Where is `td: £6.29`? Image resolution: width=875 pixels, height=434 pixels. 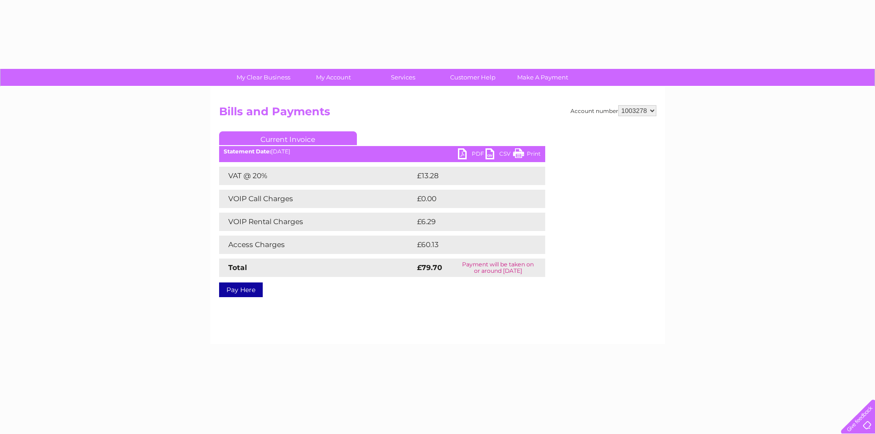
td: £6.29 is located at coordinates (469, 222).